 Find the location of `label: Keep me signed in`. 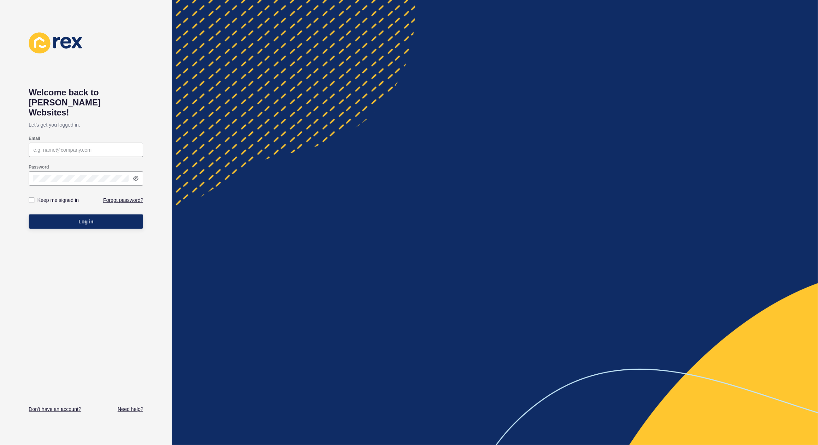

label: Keep me signed in is located at coordinates (58, 200).